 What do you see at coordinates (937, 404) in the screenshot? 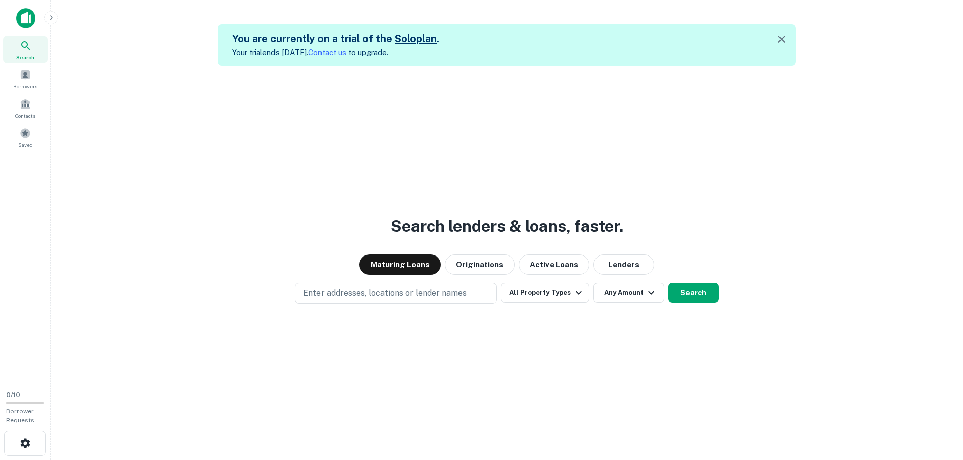
I see `div: Chat Widget` at bounding box center [937, 404].